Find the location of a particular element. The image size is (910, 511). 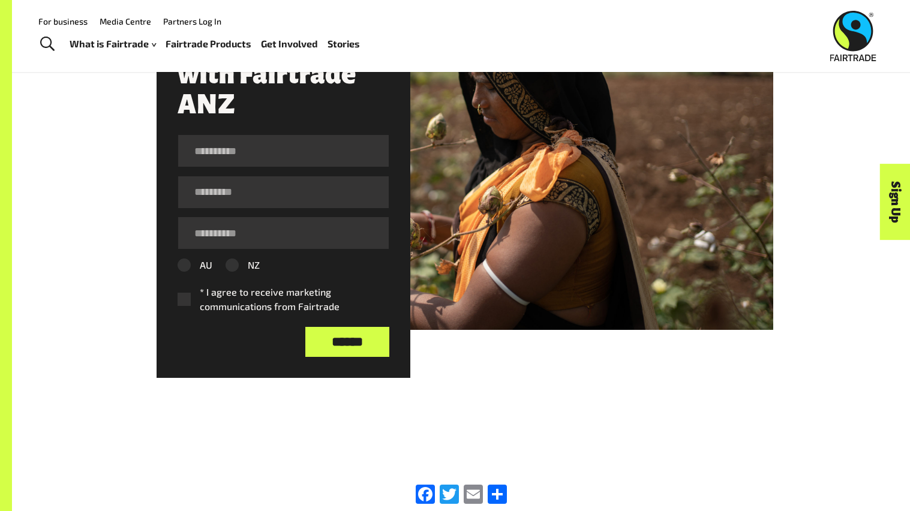

img: Fairtrade Australia New Zealand logo is located at coordinates (853, 36).